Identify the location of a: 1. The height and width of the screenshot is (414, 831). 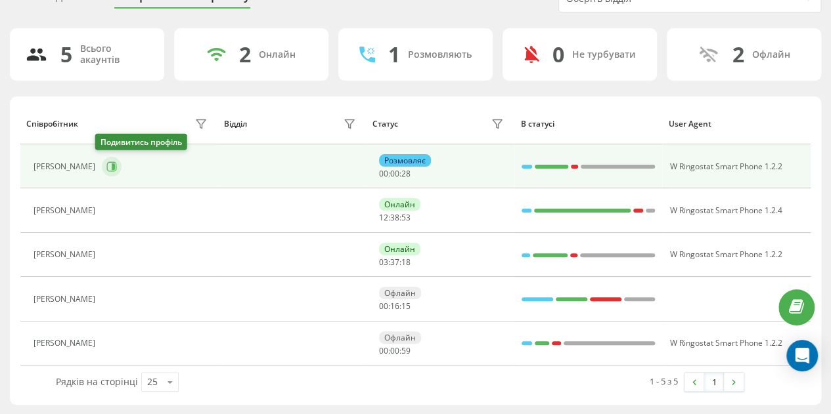
(714, 382).